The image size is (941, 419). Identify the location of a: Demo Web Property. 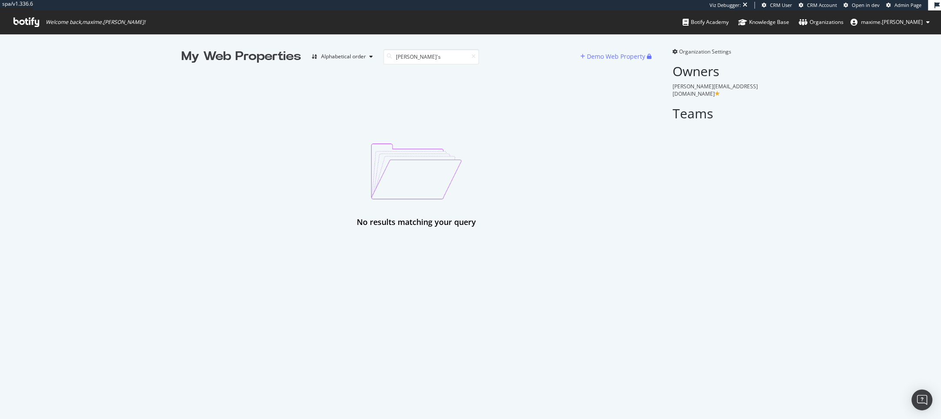
(613, 56).